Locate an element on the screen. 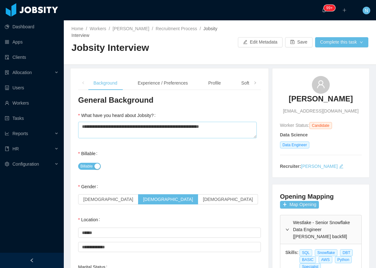 The image size is (376, 268). i: icon: setting is located at coordinates (7, 164).